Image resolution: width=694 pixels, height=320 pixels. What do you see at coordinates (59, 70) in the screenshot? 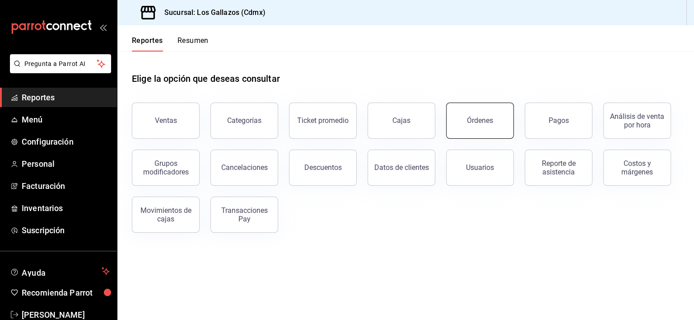
I see `a: Pregunta a Parrot AI` at bounding box center [59, 70].